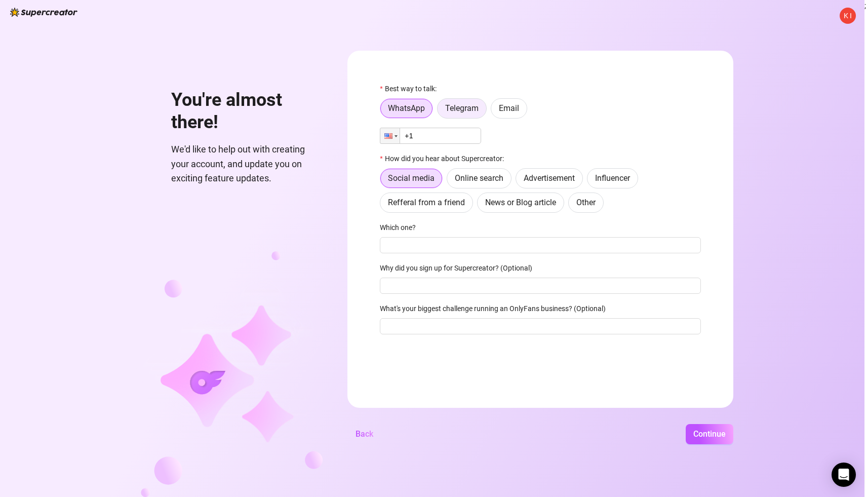  I want to click on span: News or Blog article, so click(521, 202).